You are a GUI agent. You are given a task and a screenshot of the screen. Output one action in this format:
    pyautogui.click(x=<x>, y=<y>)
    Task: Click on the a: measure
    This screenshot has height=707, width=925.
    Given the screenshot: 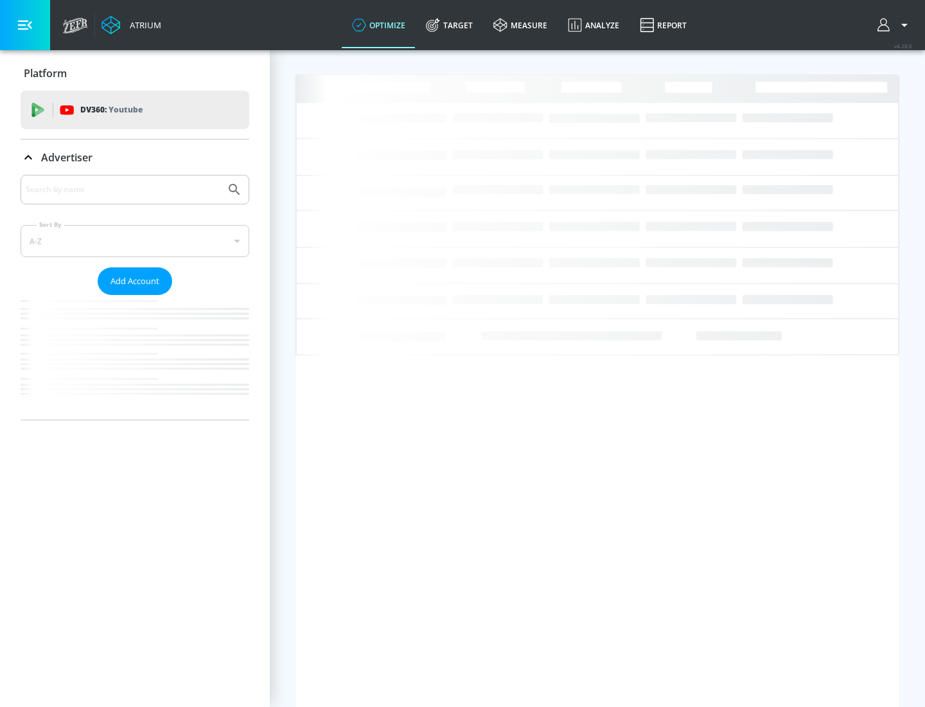 What is the action you would take?
    pyautogui.click(x=520, y=25)
    